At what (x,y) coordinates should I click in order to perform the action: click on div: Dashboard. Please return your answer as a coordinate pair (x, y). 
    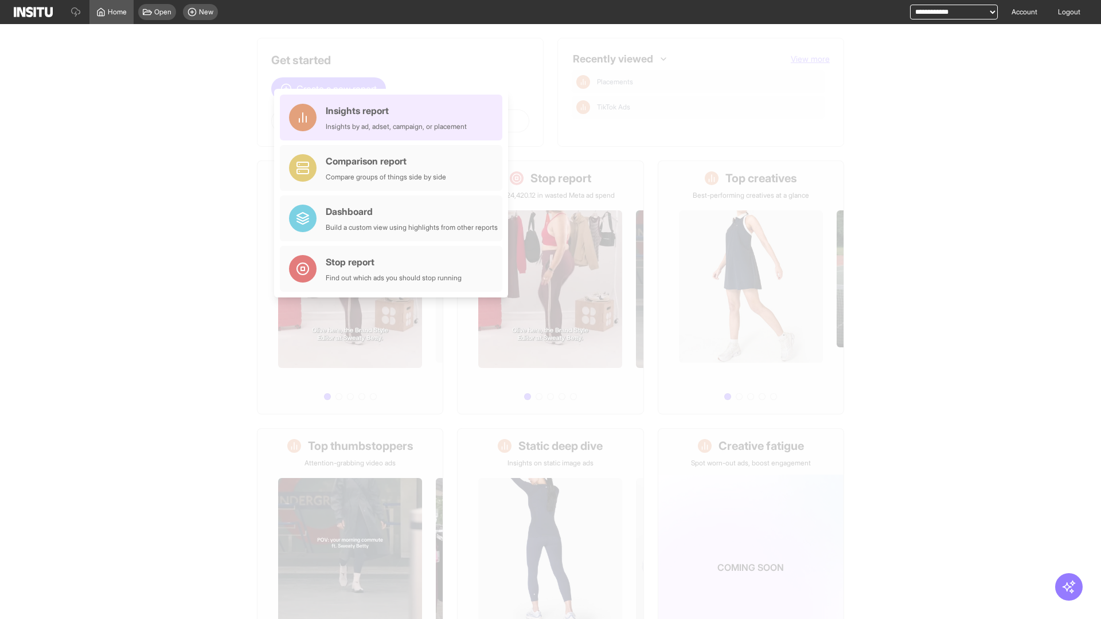
    Looking at the image, I should click on (412, 212).